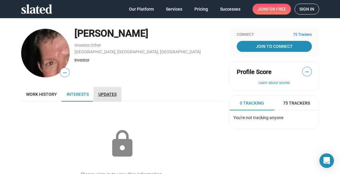 The height and width of the screenshot is (174, 340). What do you see at coordinates (307, 9) in the screenshot?
I see `a: Sign in` at bounding box center [307, 9].